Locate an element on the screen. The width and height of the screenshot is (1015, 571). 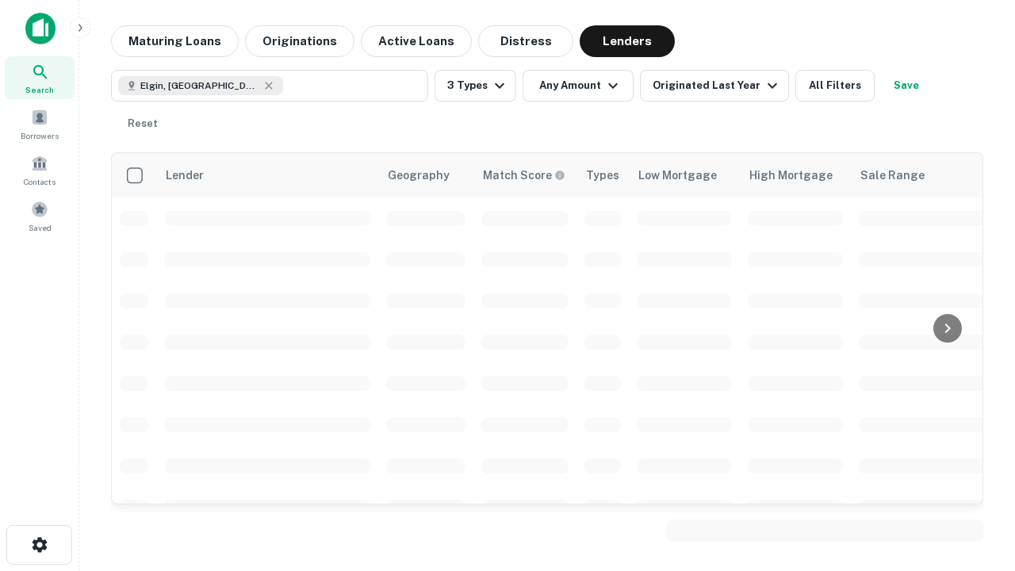
span: Contacts is located at coordinates (40, 182).